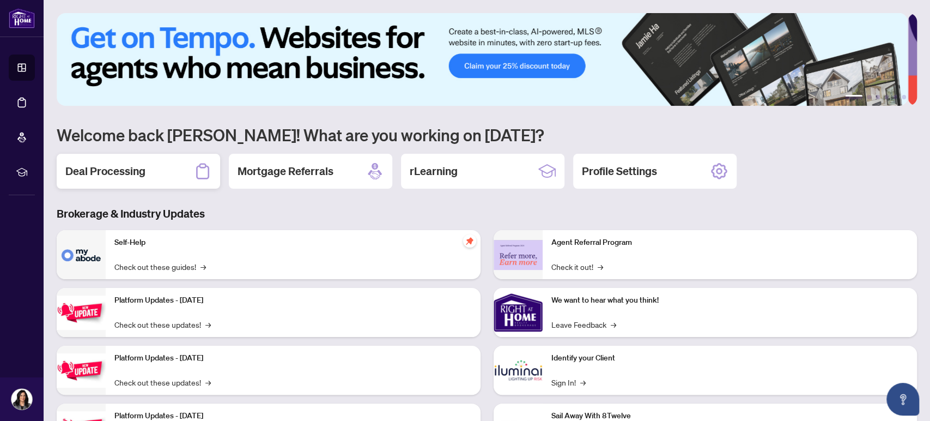 This screenshot has width=930, height=421. Describe the element at coordinates (518, 370) in the screenshot. I see `img: Identify your Client` at that location.